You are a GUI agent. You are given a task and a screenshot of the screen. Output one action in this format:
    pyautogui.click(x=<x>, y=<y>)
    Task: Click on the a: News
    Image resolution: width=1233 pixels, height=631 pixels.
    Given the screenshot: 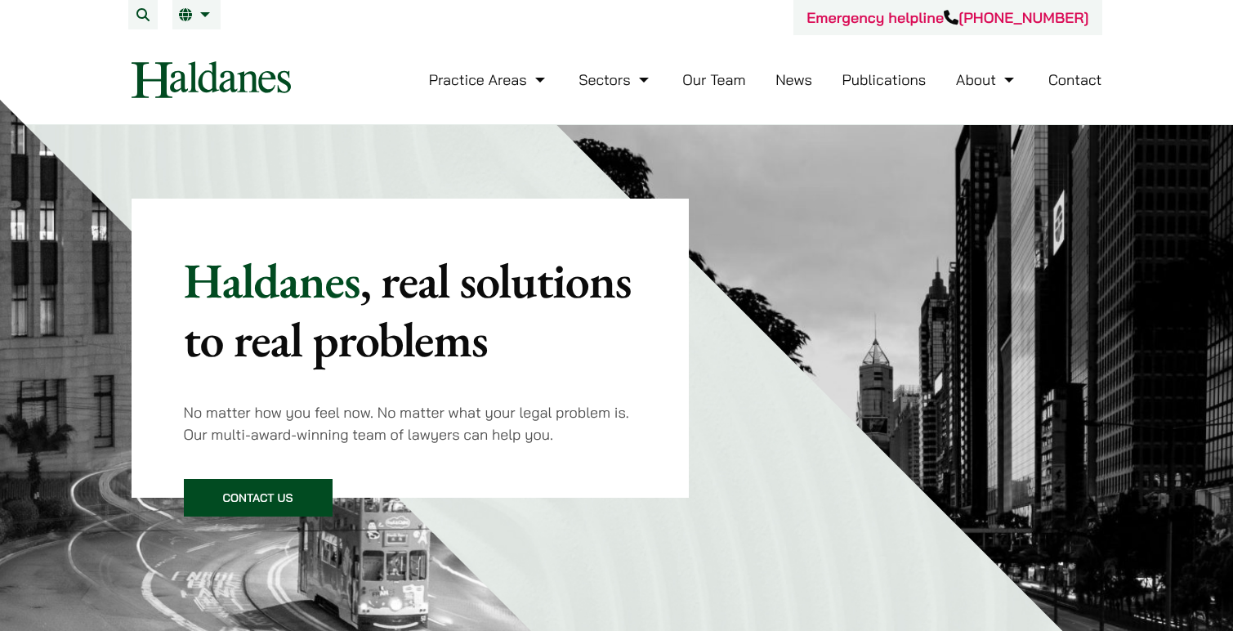 What is the action you would take?
    pyautogui.click(x=793, y=79)
    